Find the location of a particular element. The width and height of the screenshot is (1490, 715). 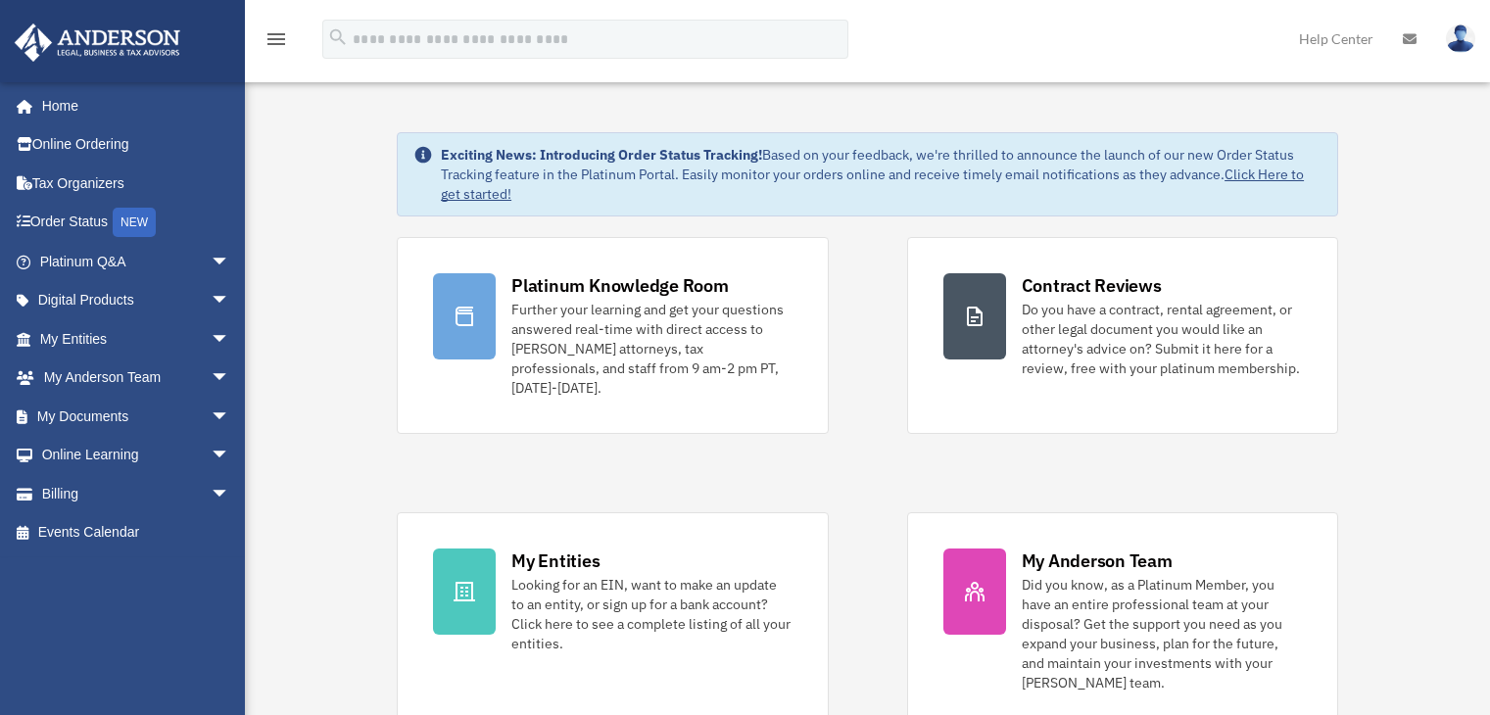

div: Based on your feedback, we're thrilled to announce the launch of our new Order Status Tracking fe... is located at coordinates (881, 174).